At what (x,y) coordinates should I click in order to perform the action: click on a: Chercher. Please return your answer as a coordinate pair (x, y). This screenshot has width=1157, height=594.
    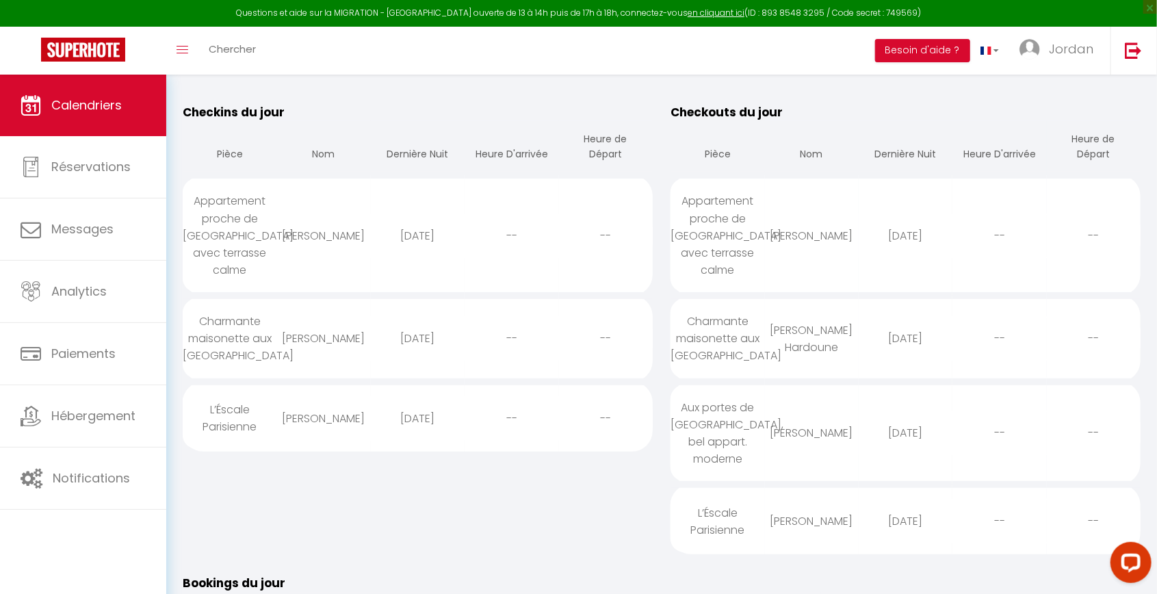
    Looking at the image, I should click on (232, 51).